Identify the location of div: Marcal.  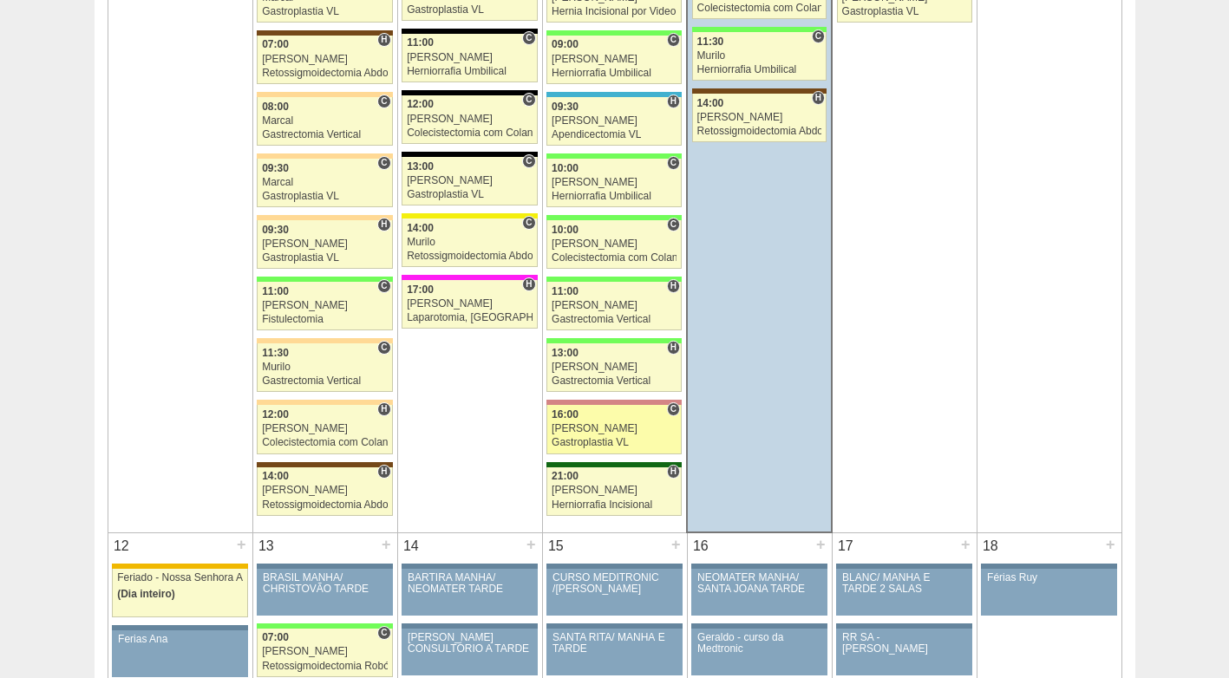
(324, 121).